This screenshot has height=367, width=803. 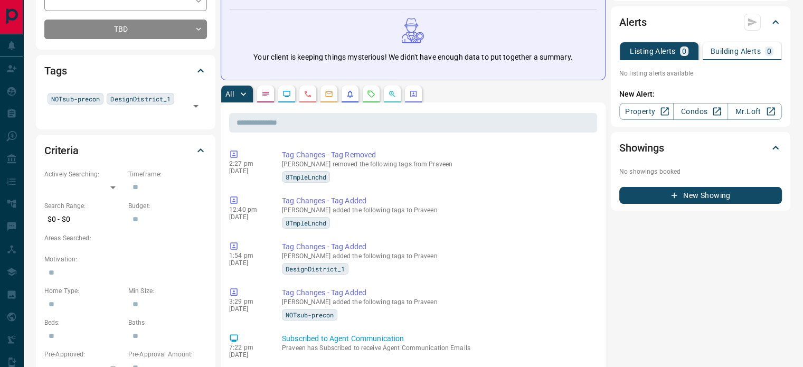 I want to click on svg: Listing Alerts, so click(x=350, y=94).